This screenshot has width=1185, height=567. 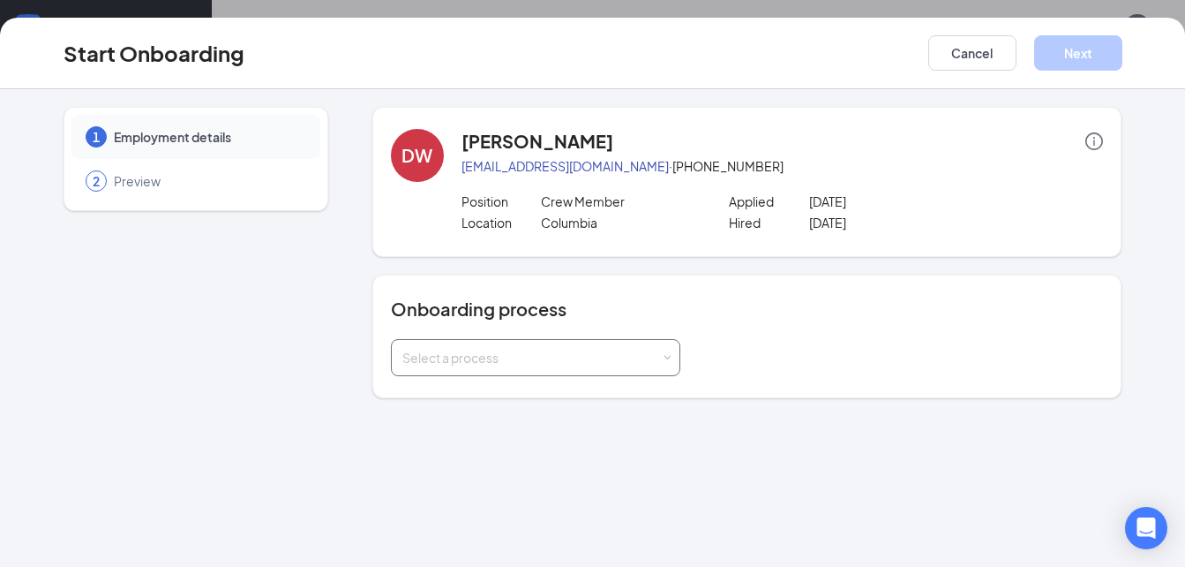 What do you see at coordinates (1094, 141) in the screenshot?
I see `span: info-circle` at bounding box center [1094, 141].